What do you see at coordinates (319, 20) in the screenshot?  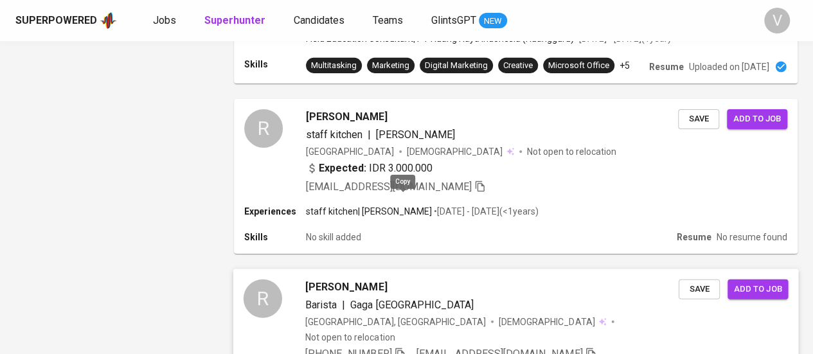 I see `span: Candidates` at bounding box center [319, 20].